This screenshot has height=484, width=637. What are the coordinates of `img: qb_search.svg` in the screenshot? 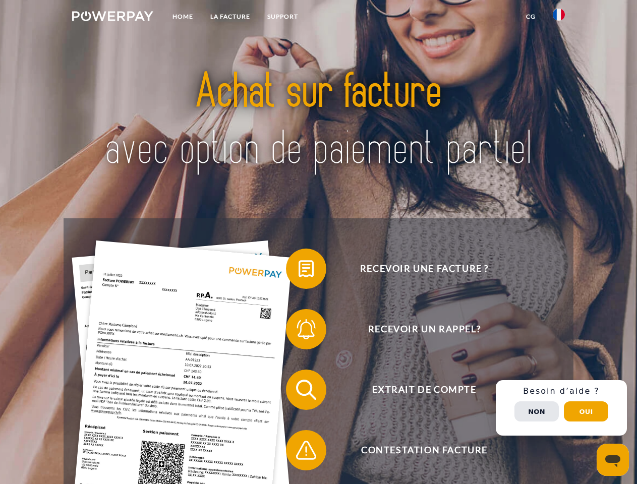 It's located at (306, 390).